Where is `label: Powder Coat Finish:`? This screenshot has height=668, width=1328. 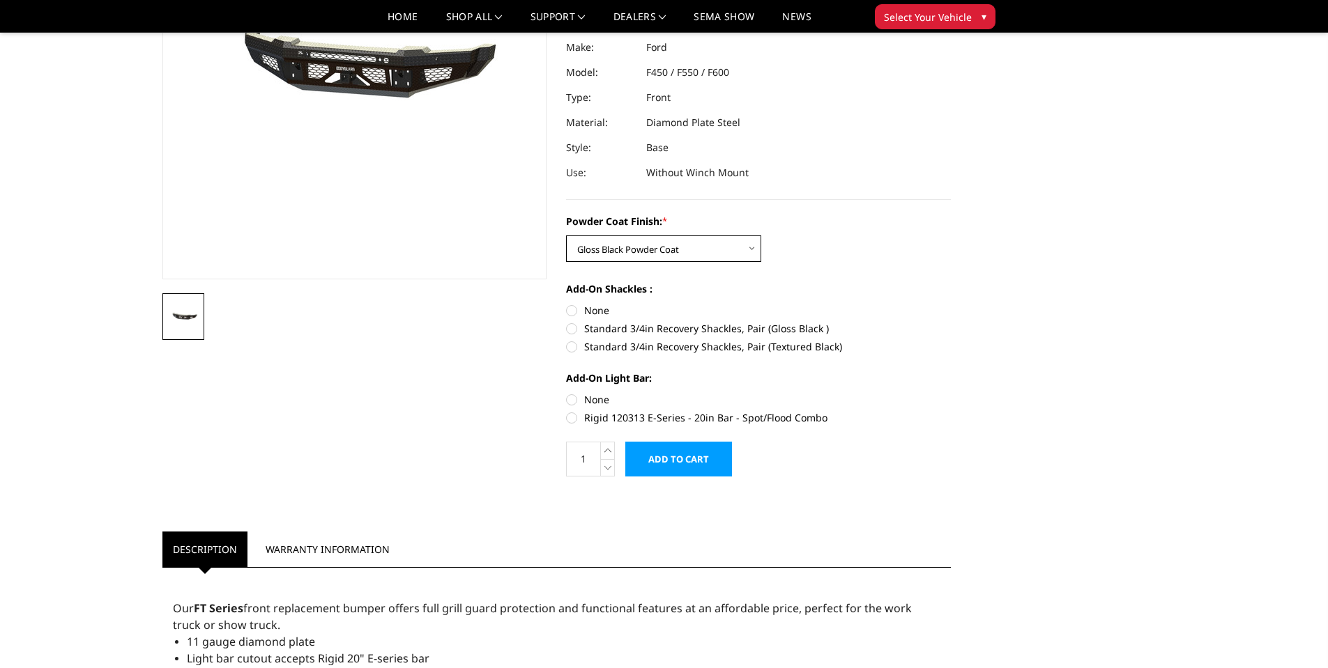
label: Powder Coat Finish: is located at coordinates (758, 221).